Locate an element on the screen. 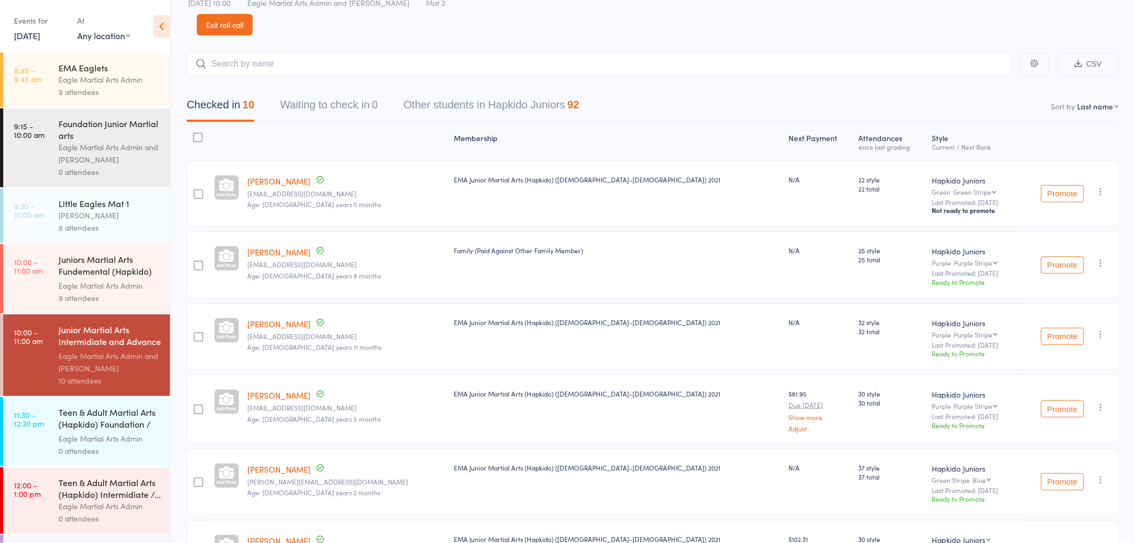  button: Waiting to check in0 is located at coordinates (329, 107).